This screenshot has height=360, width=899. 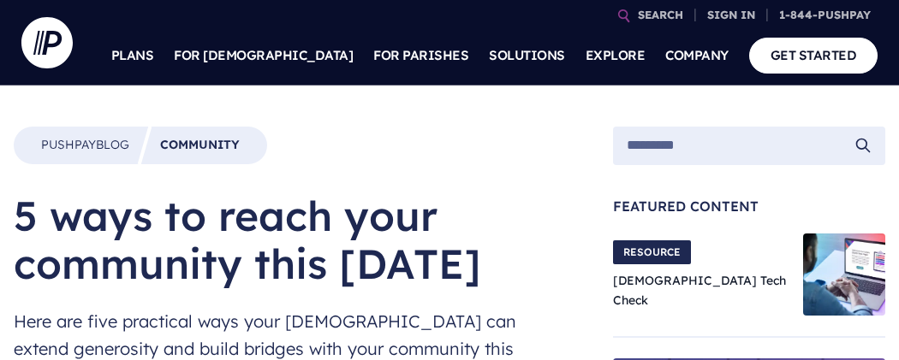 What do you see at coordinates (420, 56) in the screenshot?
I see `a: FOR PARISHES` at bounding box center [420, 56].